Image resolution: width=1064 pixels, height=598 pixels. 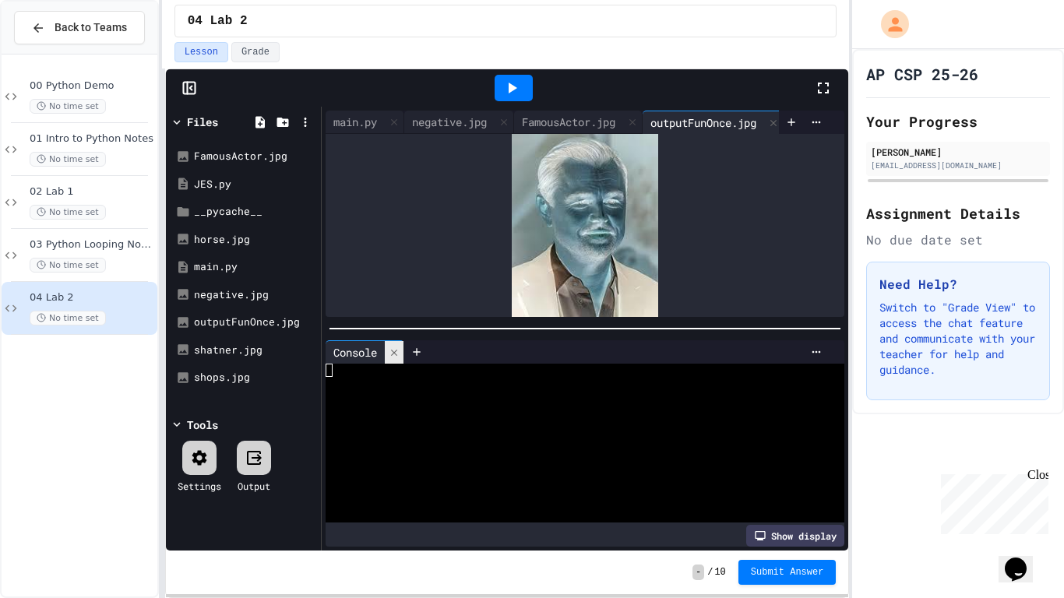 What do you see at coordinates (255, 240) in the screenshot?
I see `div: horse.jpg` at bounding box center [255, 240].